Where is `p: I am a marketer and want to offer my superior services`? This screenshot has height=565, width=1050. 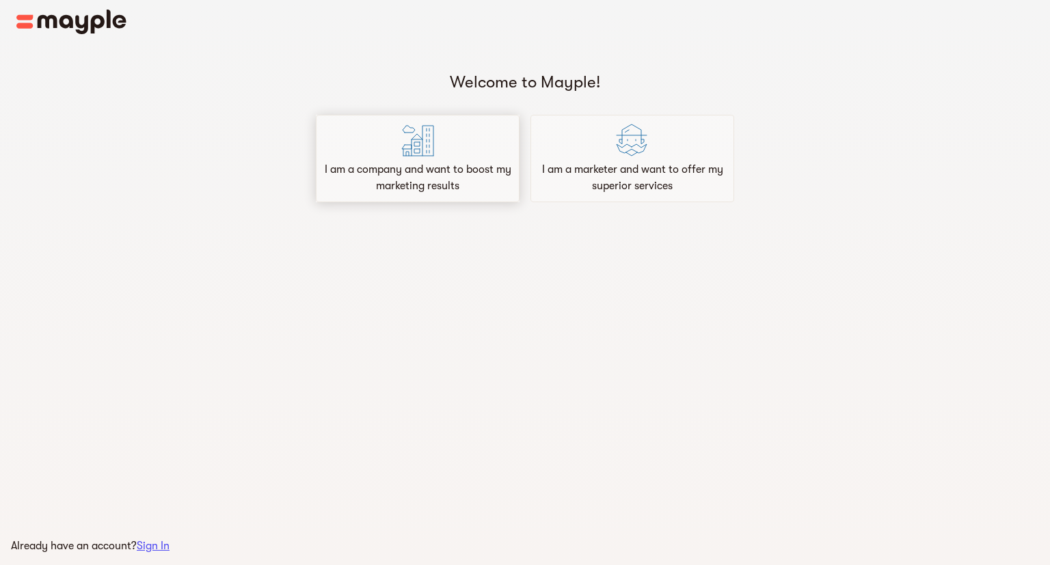
p: I am a marketer and want to offer my superior services is located at coordinates (632, 178).